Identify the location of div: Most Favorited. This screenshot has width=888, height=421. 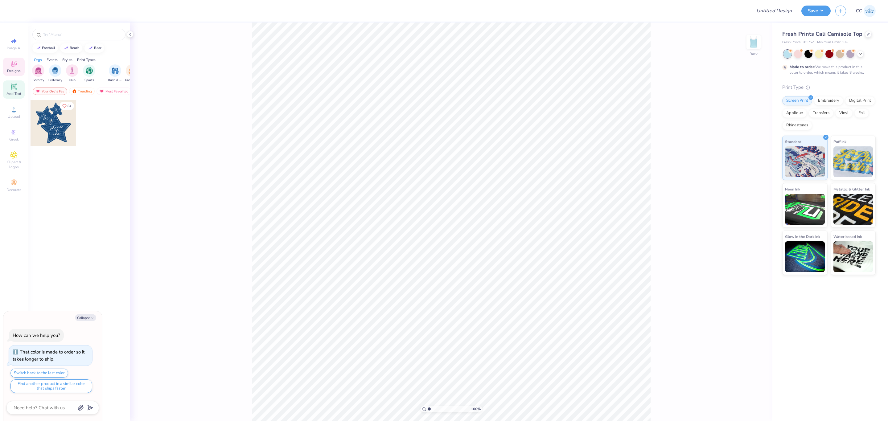
(114, 91).